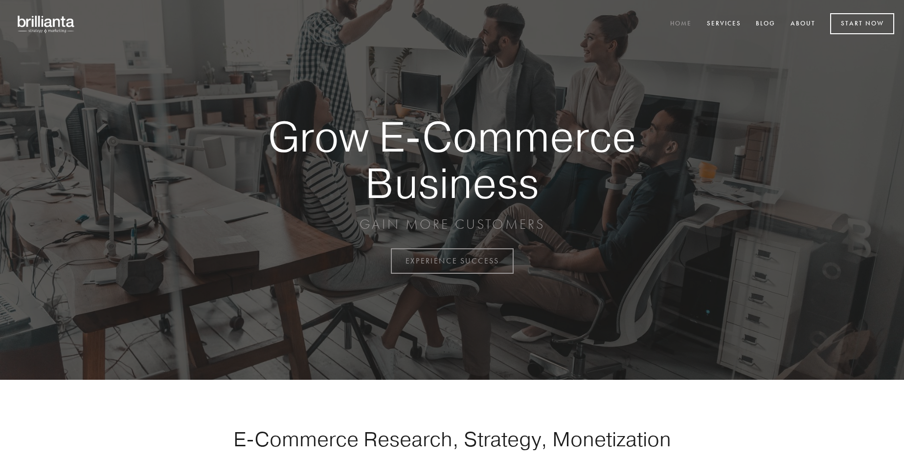 The height and width of the screenshot is (459, 904). What do you see at coordinates (452, 159) in the screenshot?
I see `strong: Grow E-Commerce Business` at bounding box center [452, 159].